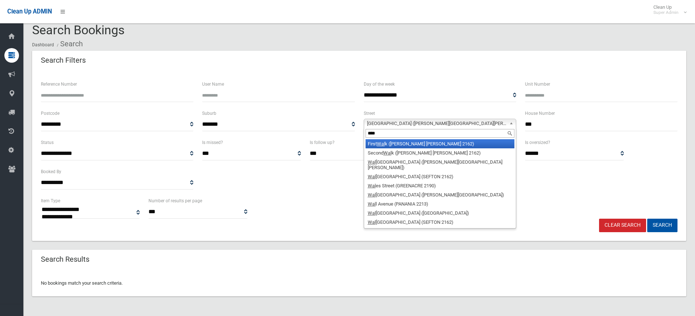 The height and width of the screenshot is (316, 695). Describe the element at coordinates (622, 225) in the screenshot. I see `a: Clear Search` at that location.